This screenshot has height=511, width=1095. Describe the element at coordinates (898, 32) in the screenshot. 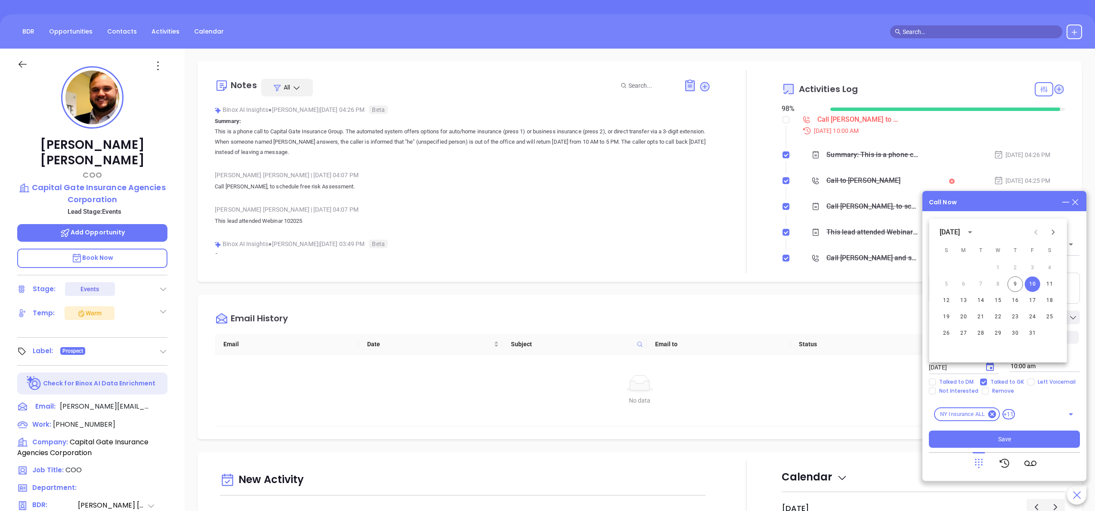

I see `span: search` at that location.